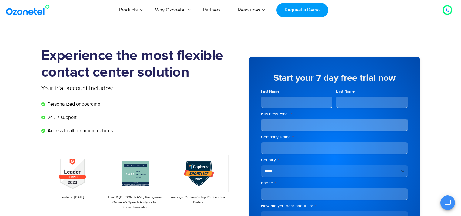  What do you see at coordinates (198, 200) in the screenshot?
I see `p: Amongst Capterra’s Top 20 Predictive Dialers` at bounding box center [198, 200].